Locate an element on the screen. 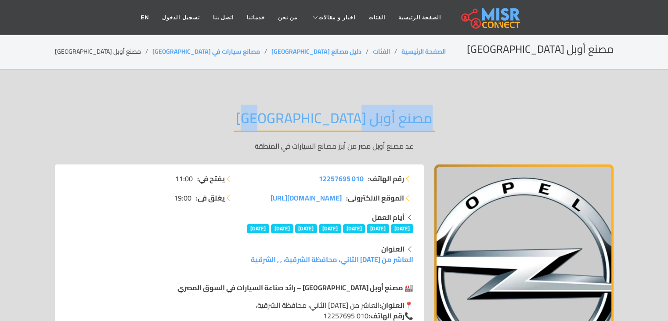 This screenshot has height=321, width=668. strong: يغلق في: is located at coordinates (210, 198).